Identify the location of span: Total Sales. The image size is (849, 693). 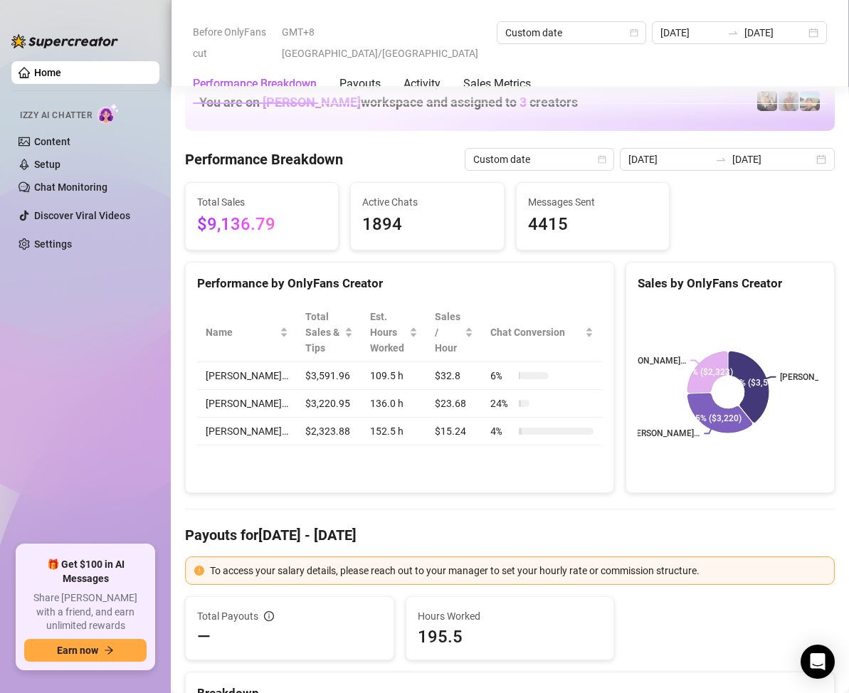
(262, 202).